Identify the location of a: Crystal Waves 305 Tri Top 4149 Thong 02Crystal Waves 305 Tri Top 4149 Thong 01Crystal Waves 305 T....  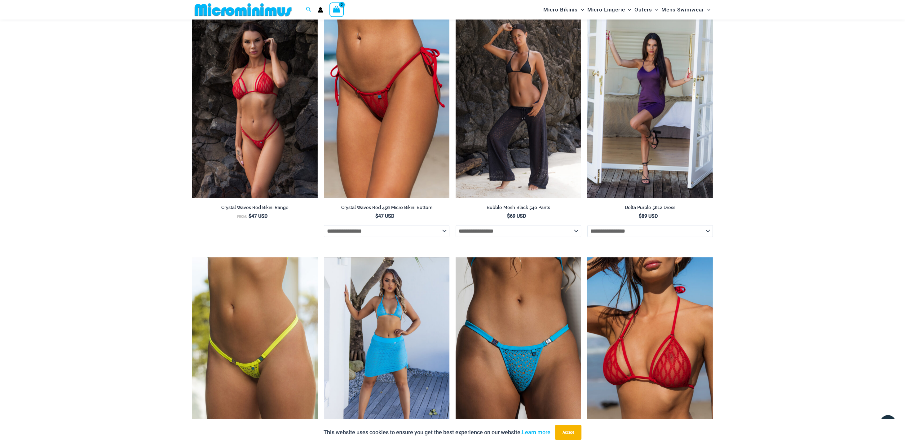
(255, 104).